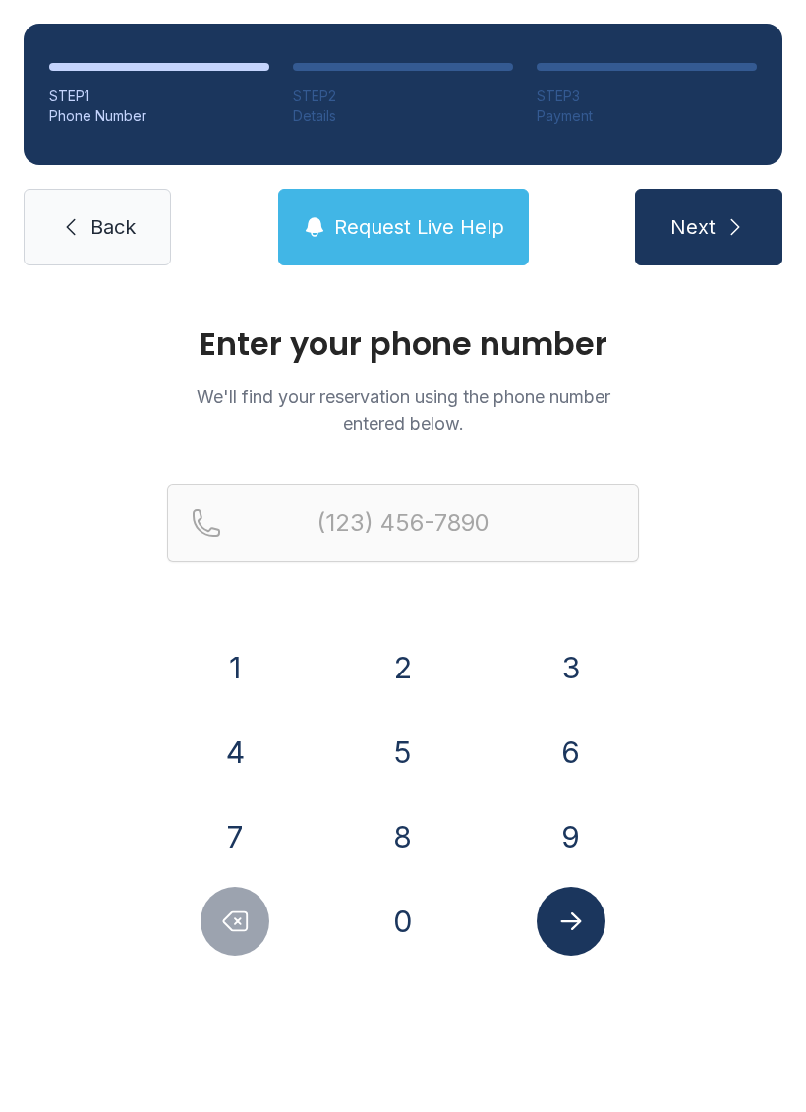 This screenshot has width=806, height=1112. I want to click on button: 0, so click(403, 921).